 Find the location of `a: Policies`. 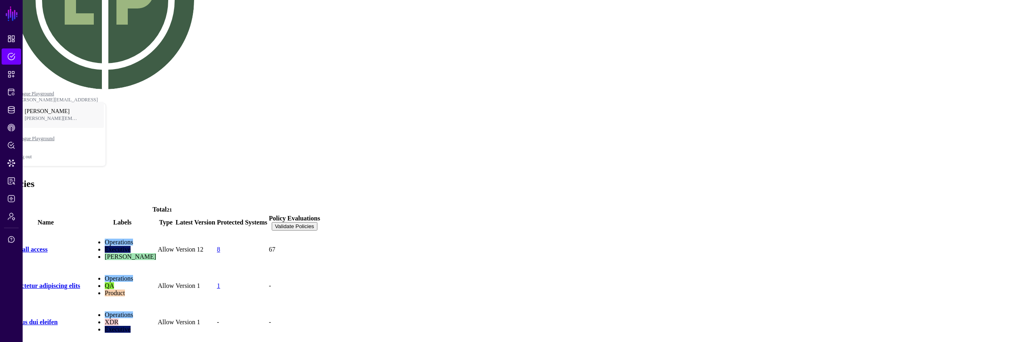

a: Policies is located at coordinates (11, 57).